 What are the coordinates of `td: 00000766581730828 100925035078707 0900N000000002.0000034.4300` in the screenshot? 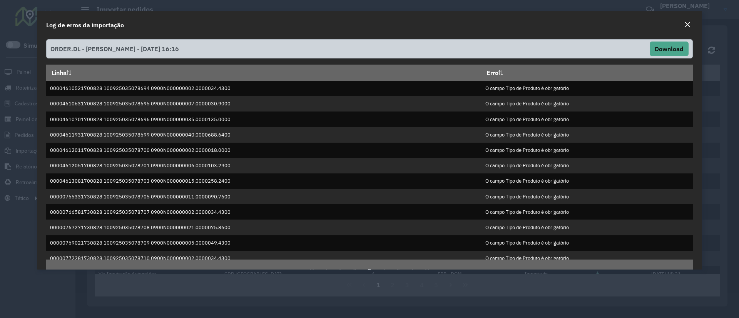 It's located at (264, 212).